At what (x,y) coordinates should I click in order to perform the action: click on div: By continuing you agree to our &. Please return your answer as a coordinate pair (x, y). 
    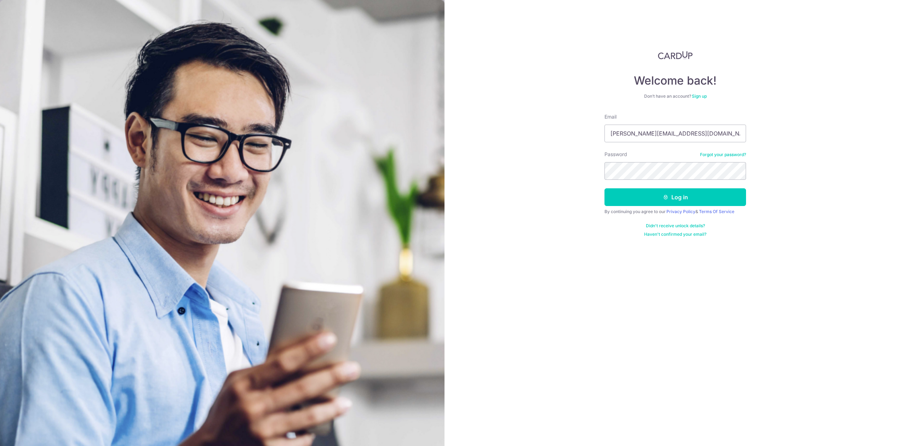
    Looking at the image, I should click on (675, 212).